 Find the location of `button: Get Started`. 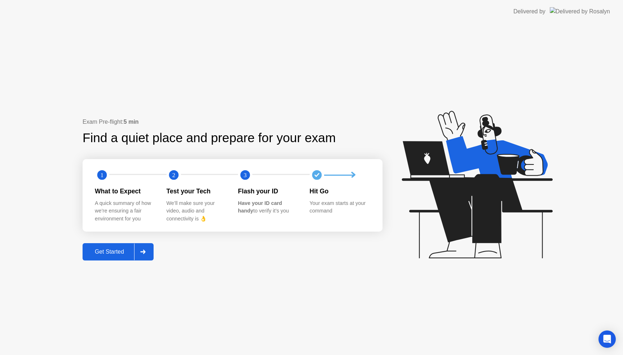

button: Get Started is located at coordinates (118, 251).